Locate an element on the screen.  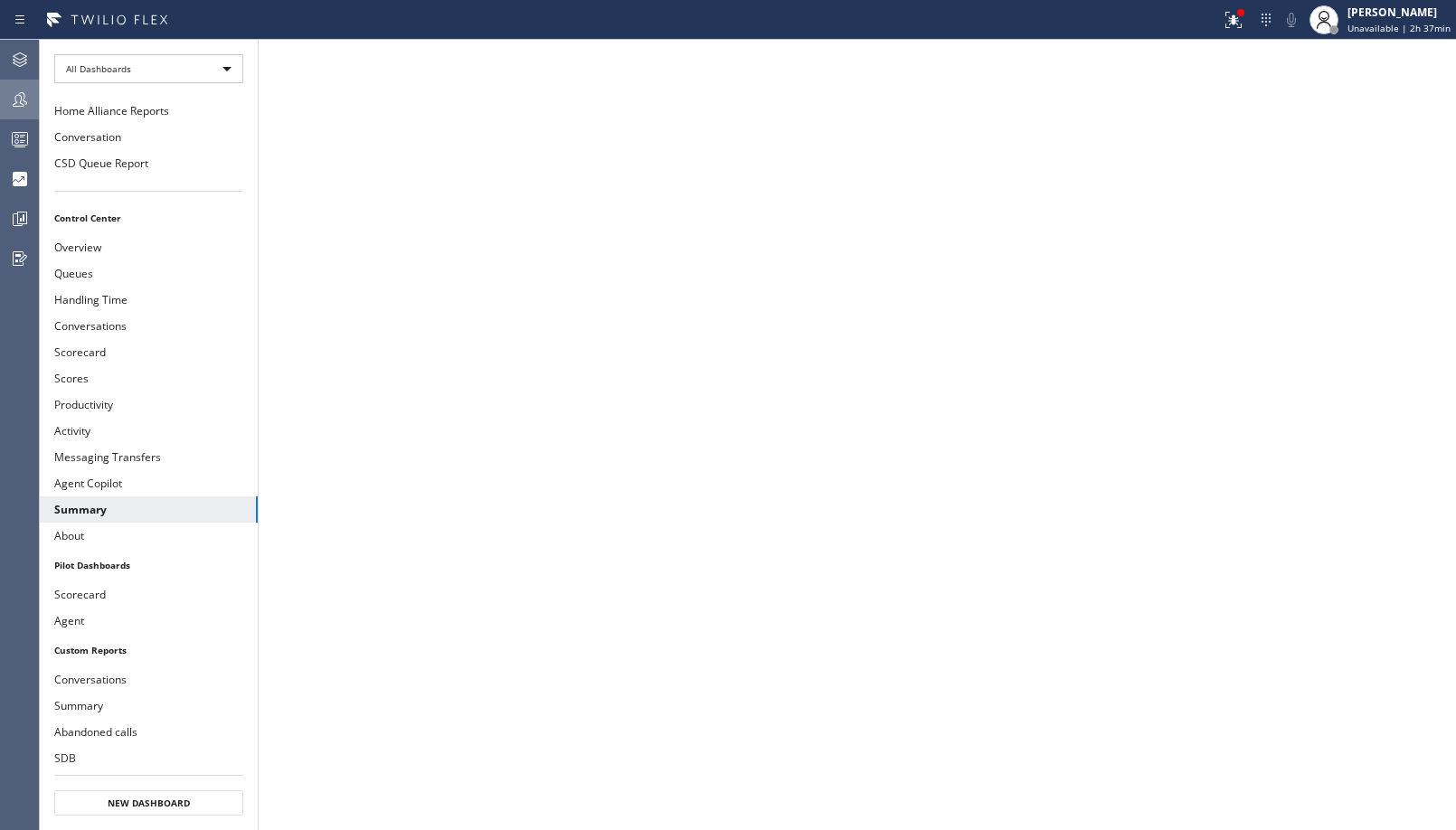
button: Queues is located at coordinates (148, 273).